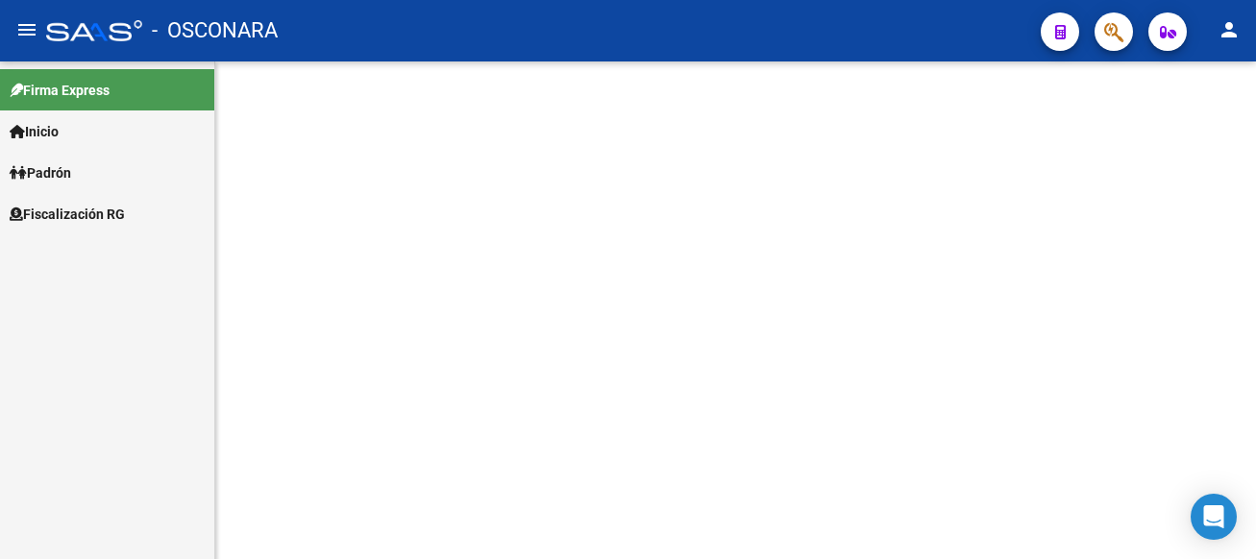  Describe the element at coordinates (67, 214) in the screenshot. I see `span: Fiscalización RG` at that location.